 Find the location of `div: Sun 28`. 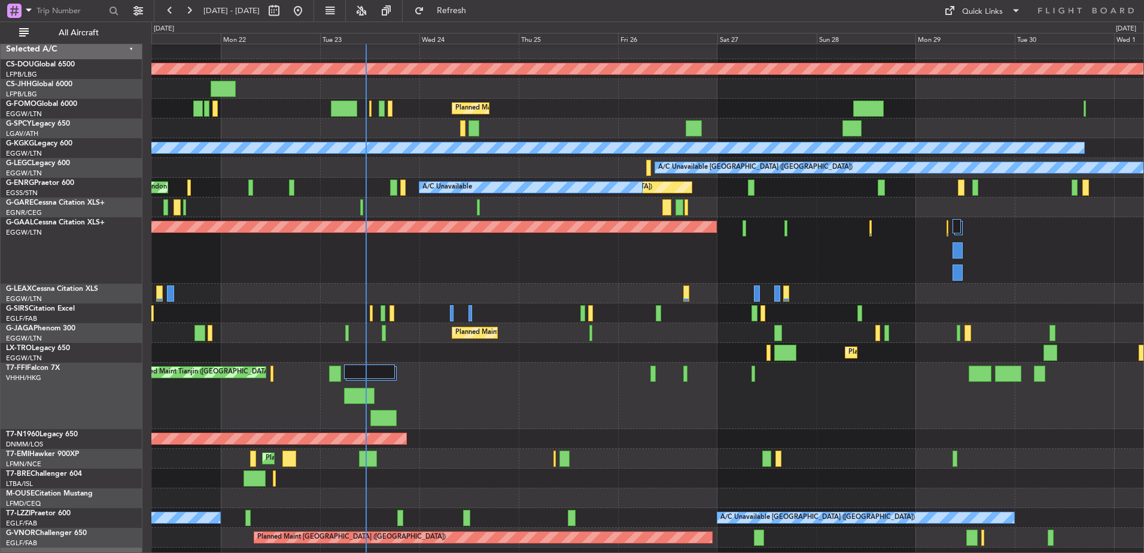

div: Sun 28 is located at coordinates (866, 38).